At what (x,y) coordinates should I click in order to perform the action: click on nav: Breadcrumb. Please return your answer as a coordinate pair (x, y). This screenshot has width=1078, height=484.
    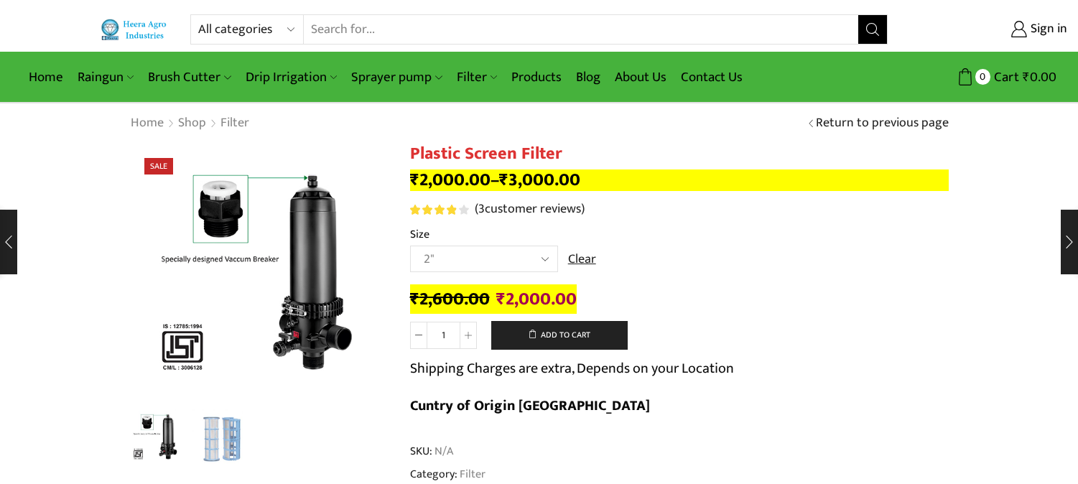
    Looking at the image, I should click on (190, 124).